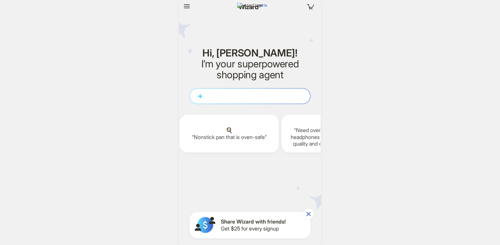 The height and width of the screenshot is (245, 500). What do you see at coordinates (331, 137) in the screenshot?
I see `q: Need over-ear noise-canceling headphones that offer great sound quality and comfort for long use.` at bounding box center [331, 137].